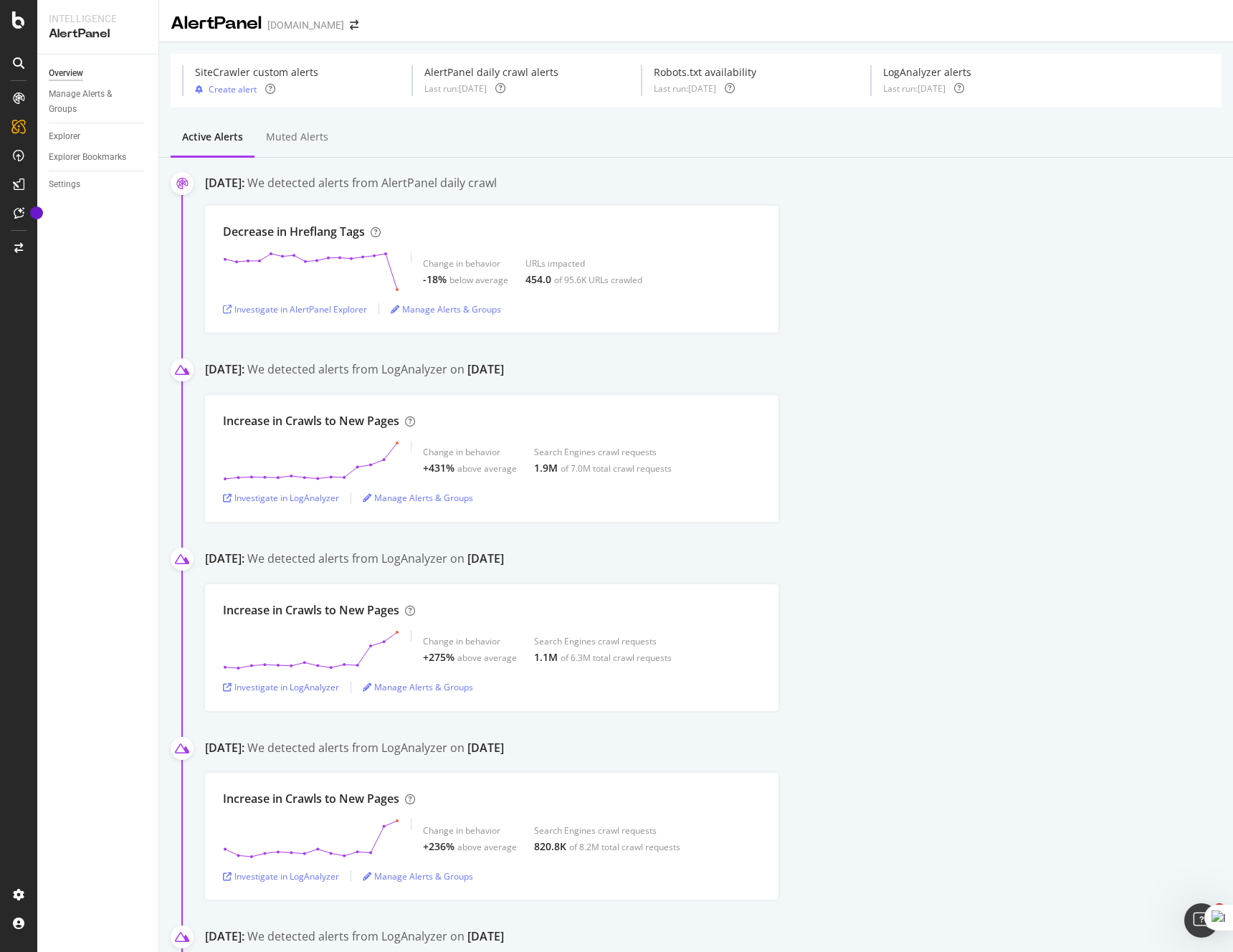  I want to click on div: Decrease in Hreflang Tags, so click(294, 232).